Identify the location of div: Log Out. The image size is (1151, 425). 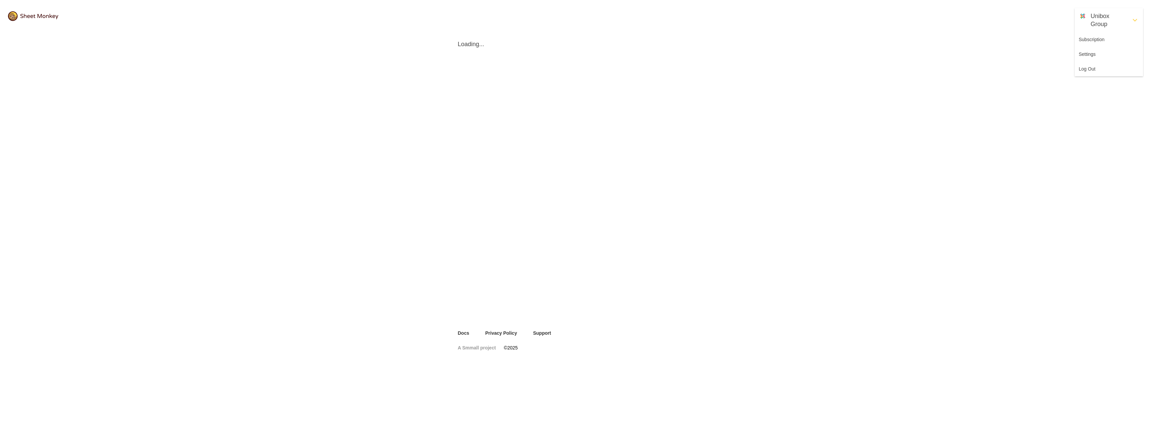
(1109, 69).